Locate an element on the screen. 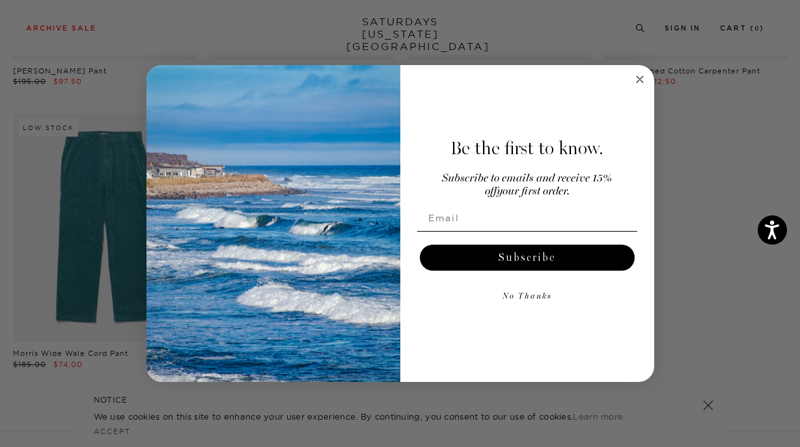 This screenshot has width=800, height=447. span: Subscribe to emails and receive 15% is located at coordinates (526, 178).